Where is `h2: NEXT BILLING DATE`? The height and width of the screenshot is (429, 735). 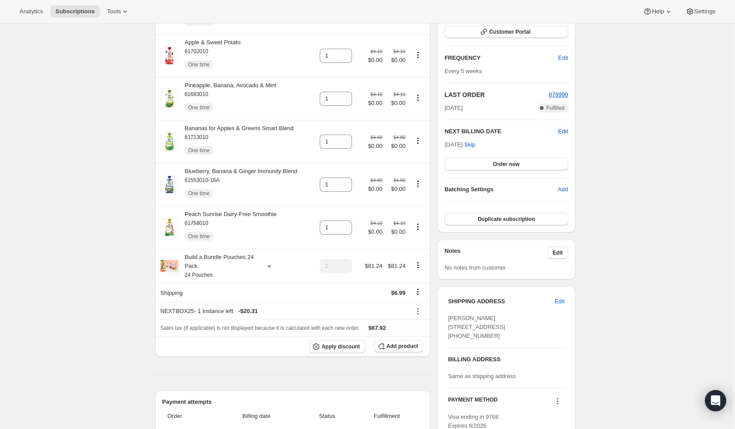 h2: NEXT BILLING DATE is located at coordinates (501, 131).